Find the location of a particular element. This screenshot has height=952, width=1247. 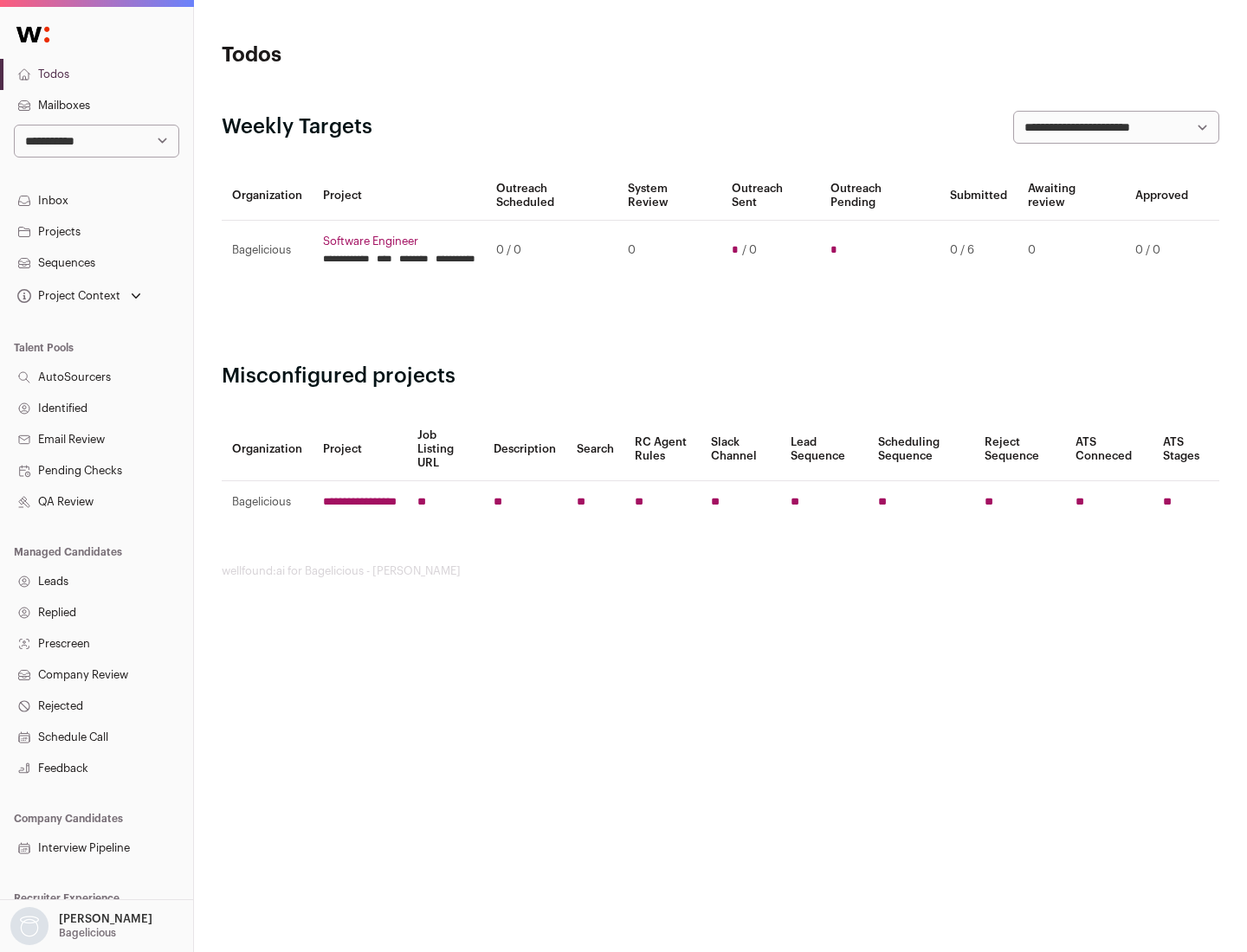

th: Scheduling Sequence is located at coordinates (920, 449).